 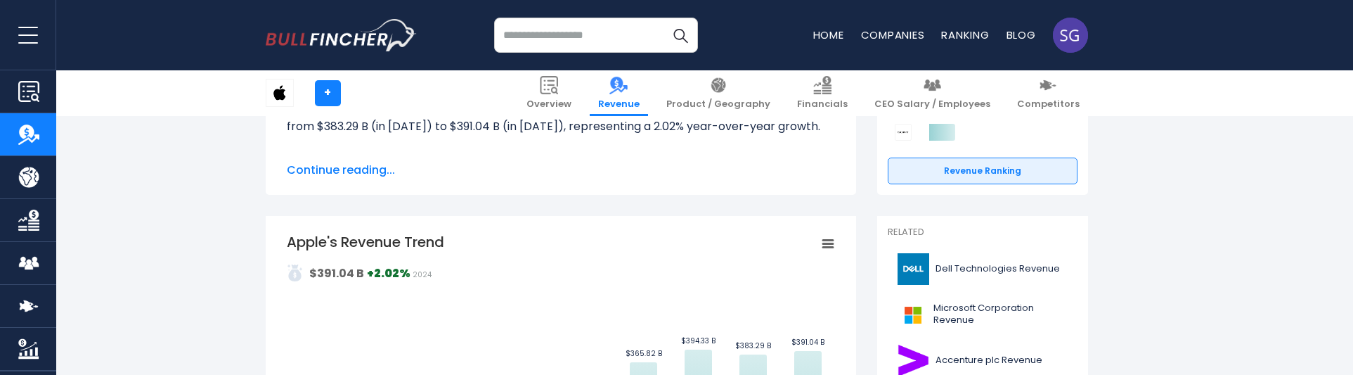 I want to click on a: Microsoft Corporation Revenue, so click(x=983, y=314).